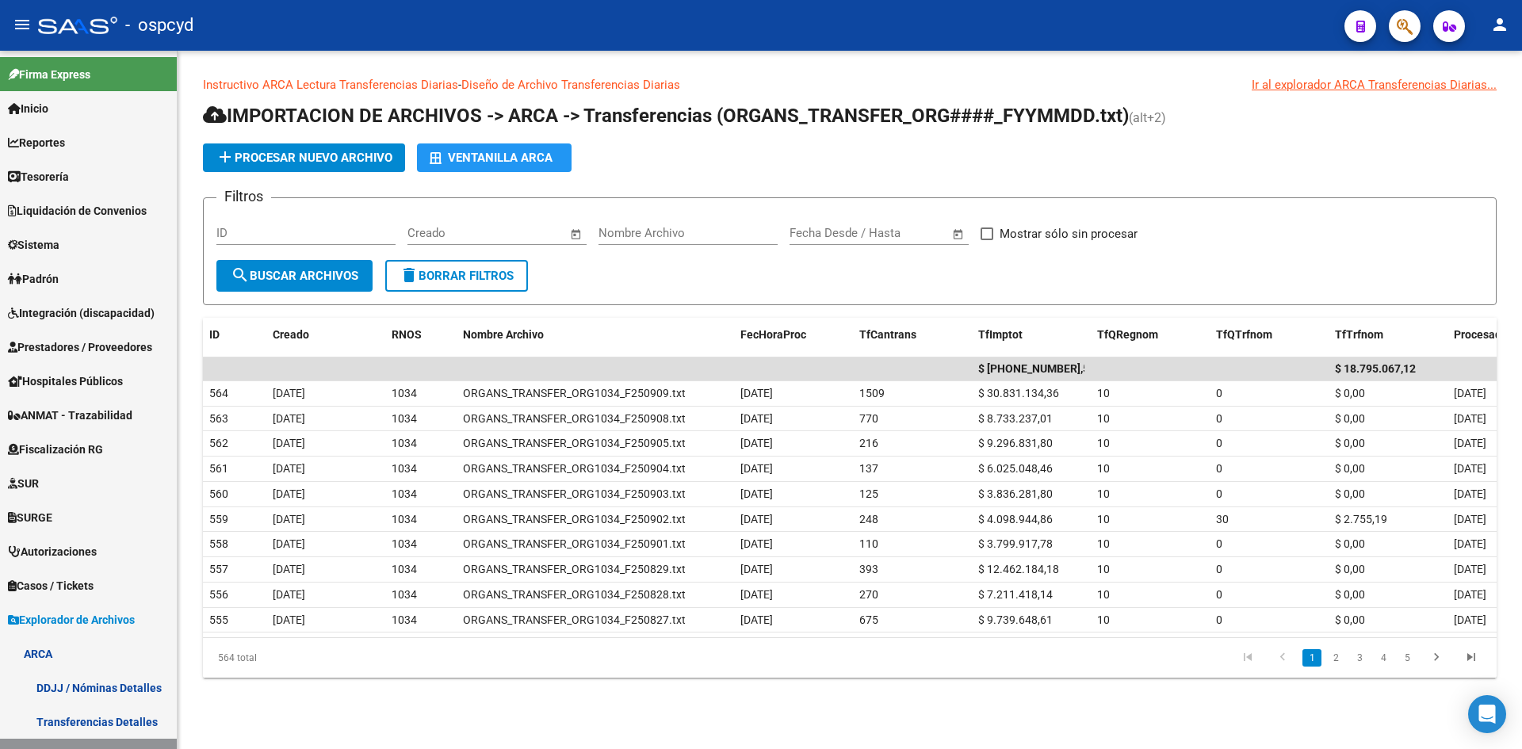 The width and height of the screenshot is (1522, 749). What do you see at coordinates (869, 544) in the screenshot?
I see `span: 110` at bounding box center [869, 544].